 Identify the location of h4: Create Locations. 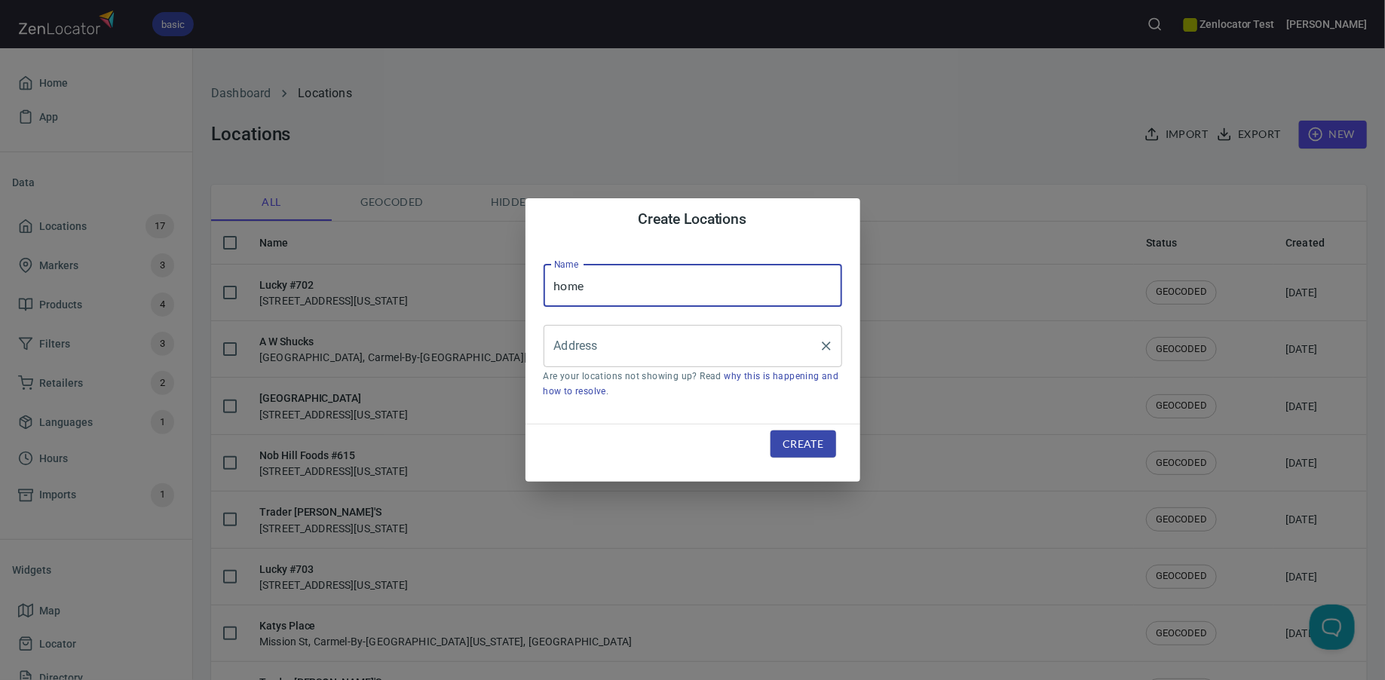
(693, 219).